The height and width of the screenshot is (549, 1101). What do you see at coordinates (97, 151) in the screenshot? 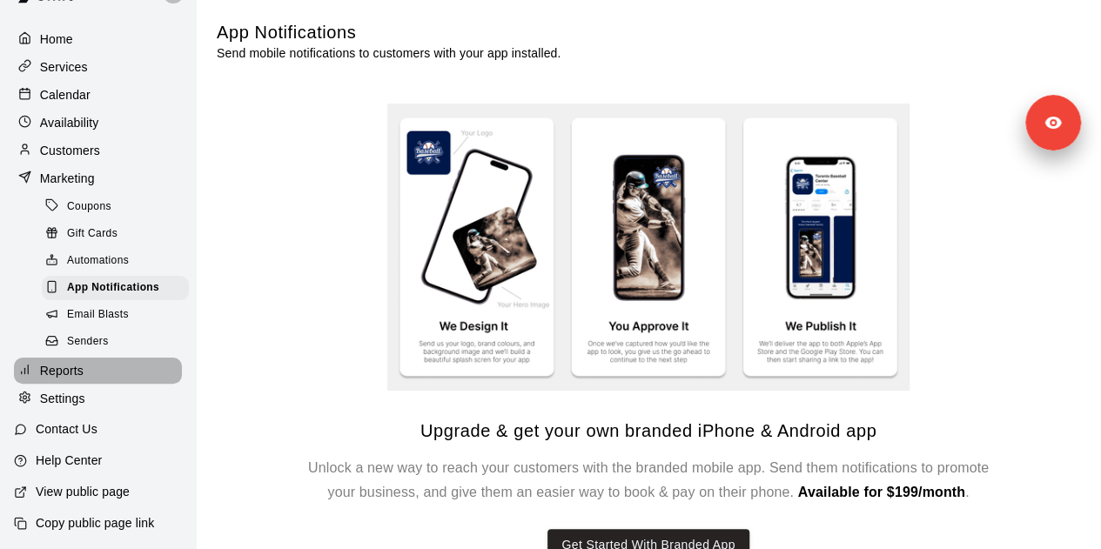
I see `a: Customers` at bounding box center [97, 151].